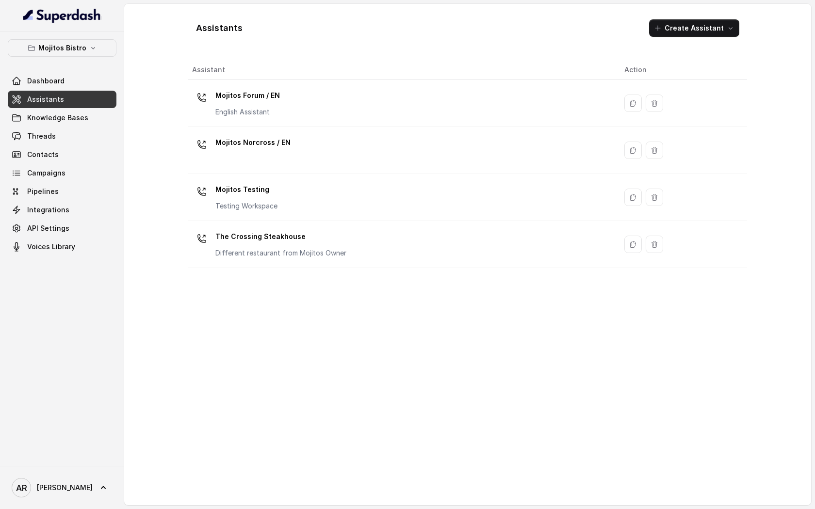 This screenshot has width=815, height=509. Describe the element at coordinates (246, 190) in the screenshot. I see `p: Mojitos Testing` at that location.